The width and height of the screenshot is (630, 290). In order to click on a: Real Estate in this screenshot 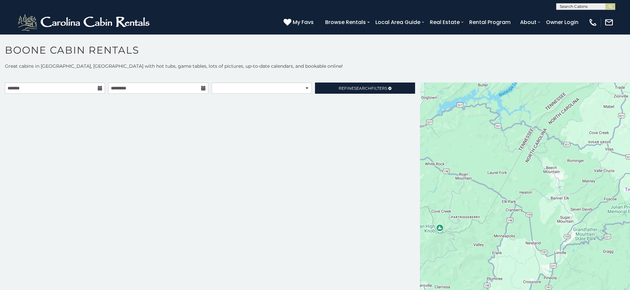, I will do `click(445, 22)`.